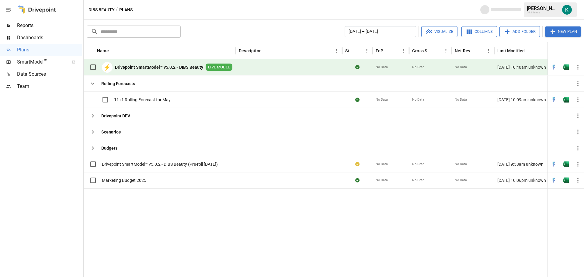 The image size is (584, 277). I want to click on div: Description, so click(250, 51).